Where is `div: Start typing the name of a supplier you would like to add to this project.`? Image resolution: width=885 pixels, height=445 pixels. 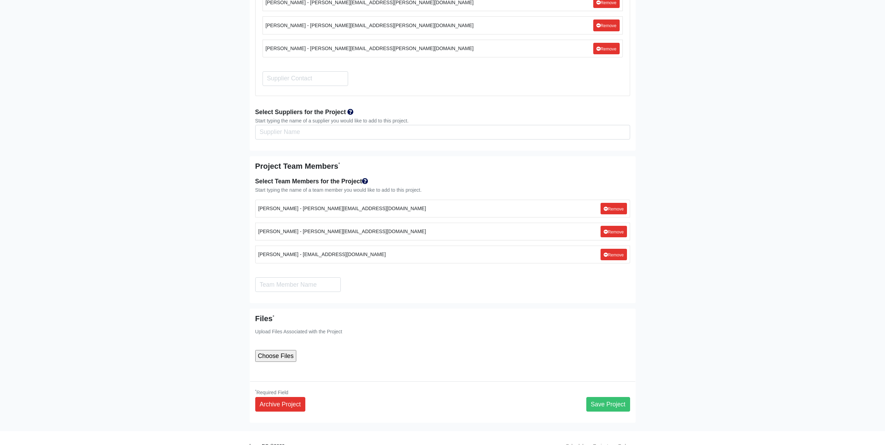 div: Start typing the name of a supplier you would like to add to this project. is located at coordinates (443, 121).